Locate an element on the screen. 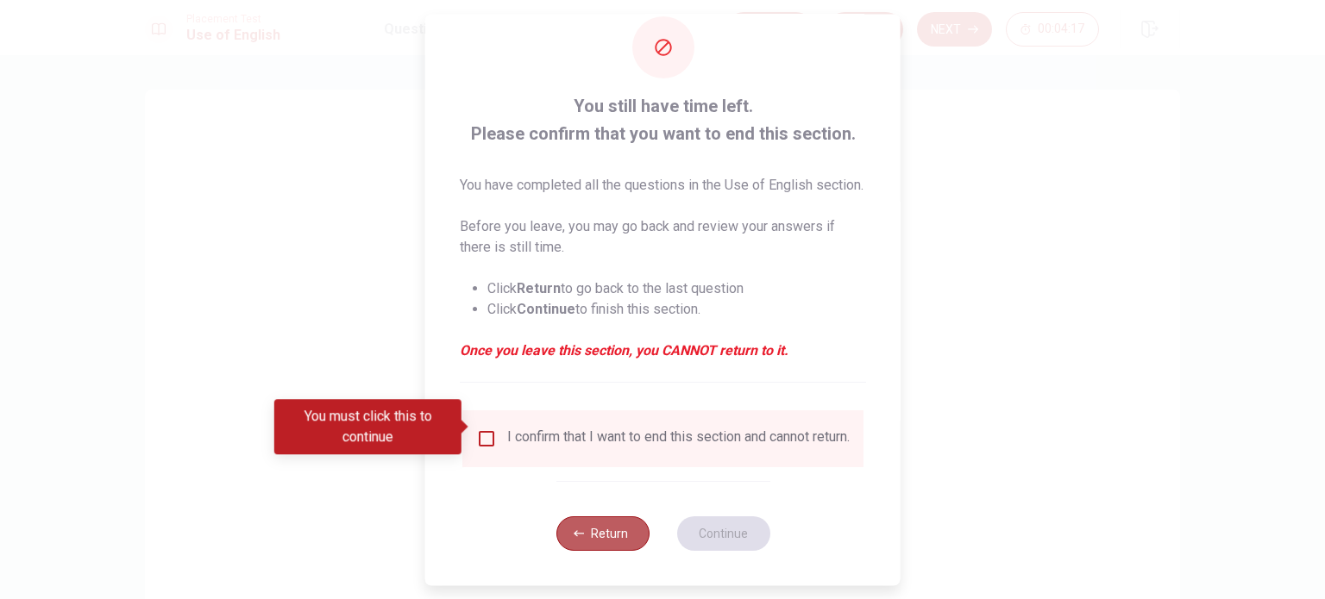 This screenshot has width=1325, height=599. div: You must click this to continue is located at coordinates (367, 427).